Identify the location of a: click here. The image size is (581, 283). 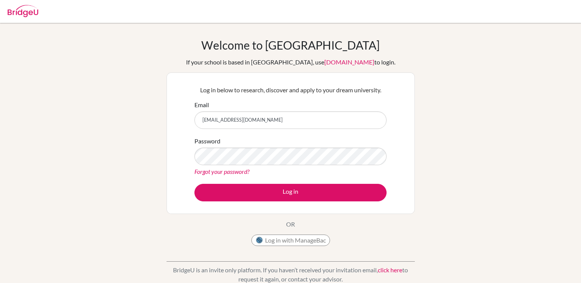
(390, 270).